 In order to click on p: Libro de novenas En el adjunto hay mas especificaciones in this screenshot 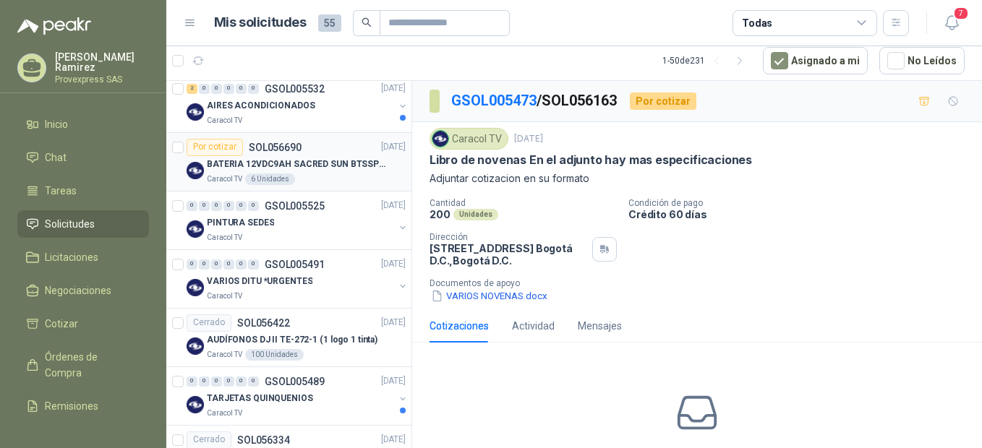, I will do `click(591, 160)`.